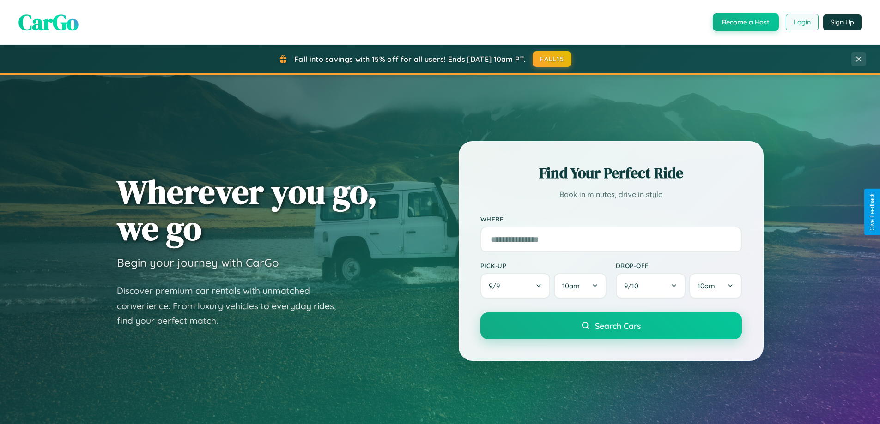  What do you see at coordinates (198, 263) in the screenshot?
I see `h3: Begin your journey with CarGo` at bounding box center [198, 263].